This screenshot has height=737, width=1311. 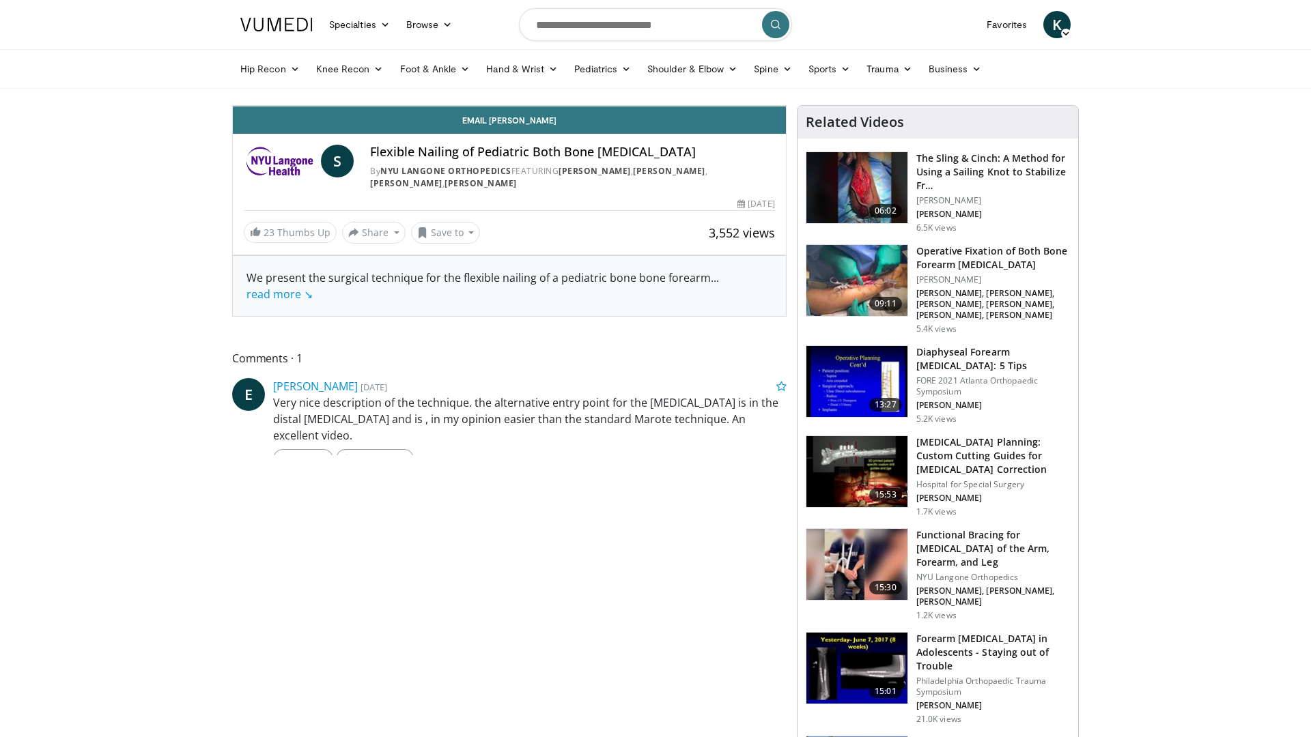 I want to click on span: 09:11, so click(x=886, y=304).